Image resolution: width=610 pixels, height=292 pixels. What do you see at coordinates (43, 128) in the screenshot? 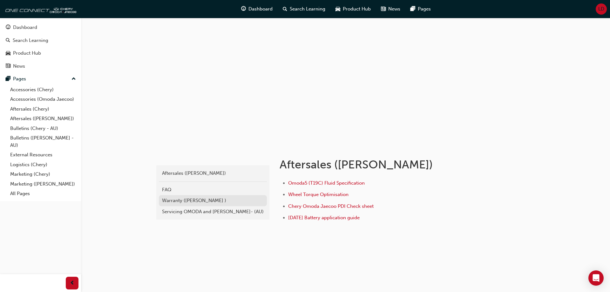
I see `a: Bulletins (Chery - AU)` at bounding box center [43, 128].